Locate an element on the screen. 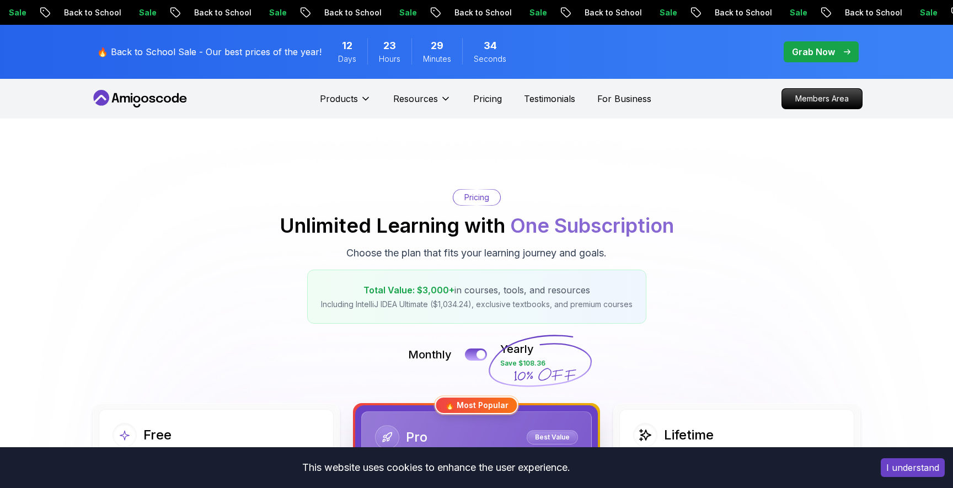  button: Resources is located at coordinates (422, 103).